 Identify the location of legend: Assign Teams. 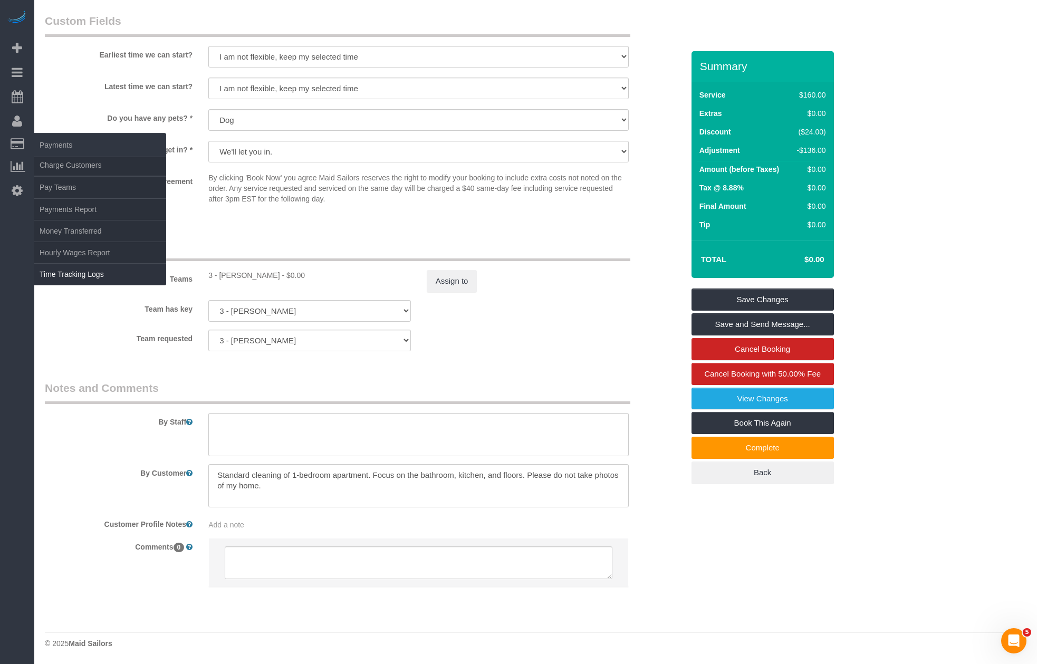
(338, 249).